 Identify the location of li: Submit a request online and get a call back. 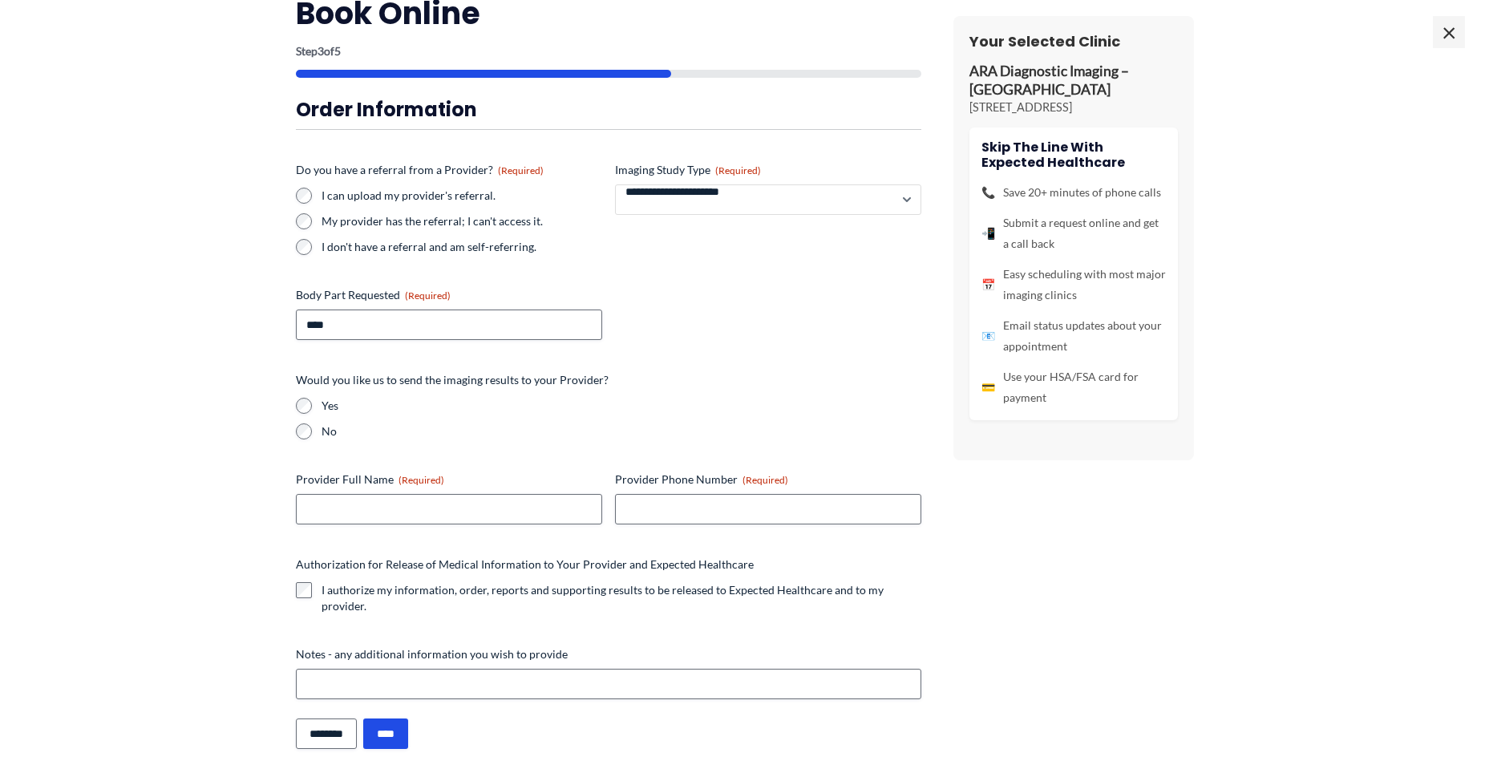
(1073, 233).